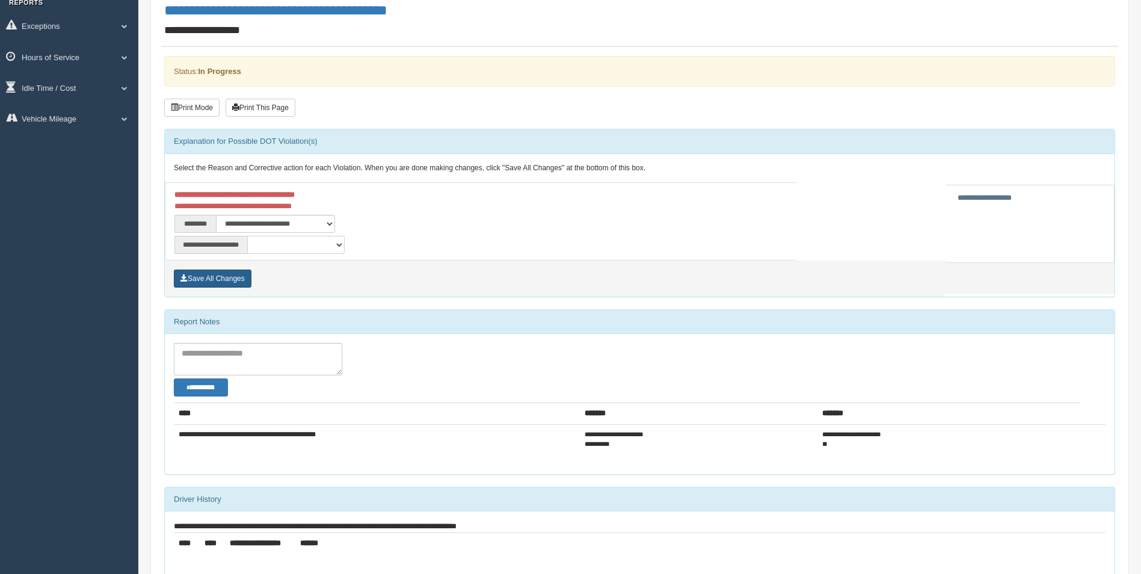 This screenshot has height=574, width=1141. What do you see at coordinates (639, 141) in the screenshot?
I see `div: Explanation for Possible DOT Violation(s)` at bounding box center [639, 141].